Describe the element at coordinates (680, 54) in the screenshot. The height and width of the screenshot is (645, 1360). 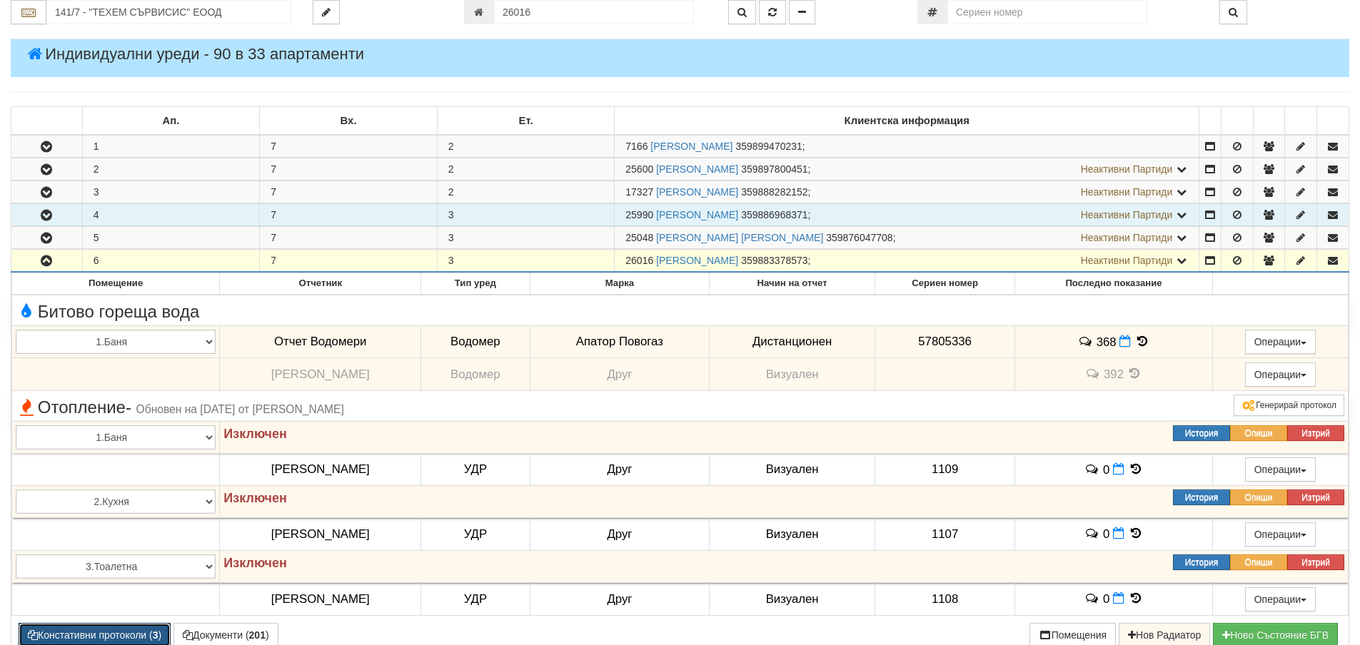
I see `h4: Индивидуални уреди - 90 в 33 апартаменти` at that location.